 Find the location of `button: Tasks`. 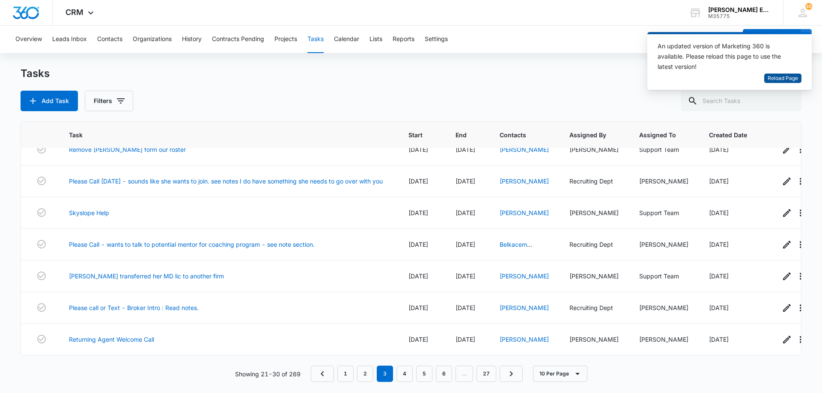

button: Tasks is located at coordinates (315, 39).